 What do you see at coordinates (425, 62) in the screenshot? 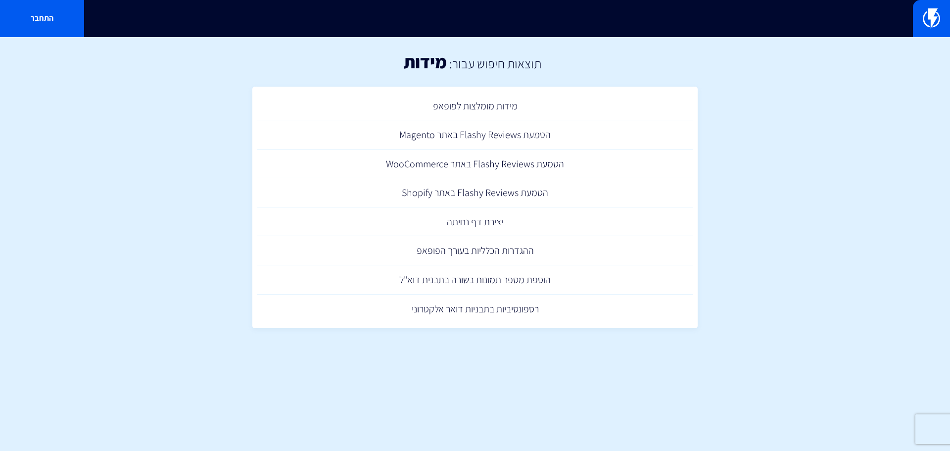
I see `h1: מידות` at bounding box center [425, 62].